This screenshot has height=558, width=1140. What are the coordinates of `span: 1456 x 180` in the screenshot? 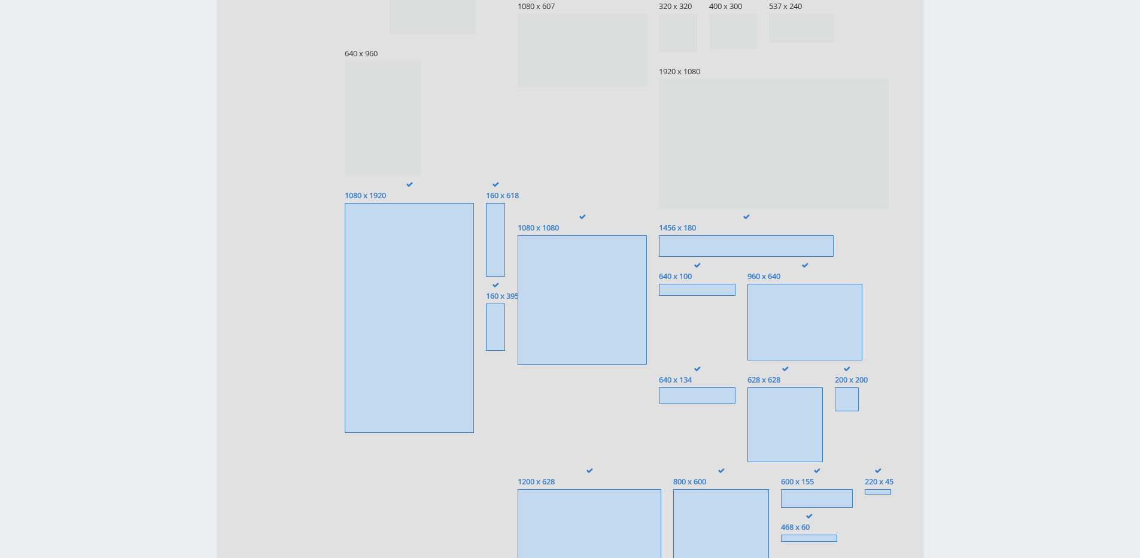 It's located at (746, 227).